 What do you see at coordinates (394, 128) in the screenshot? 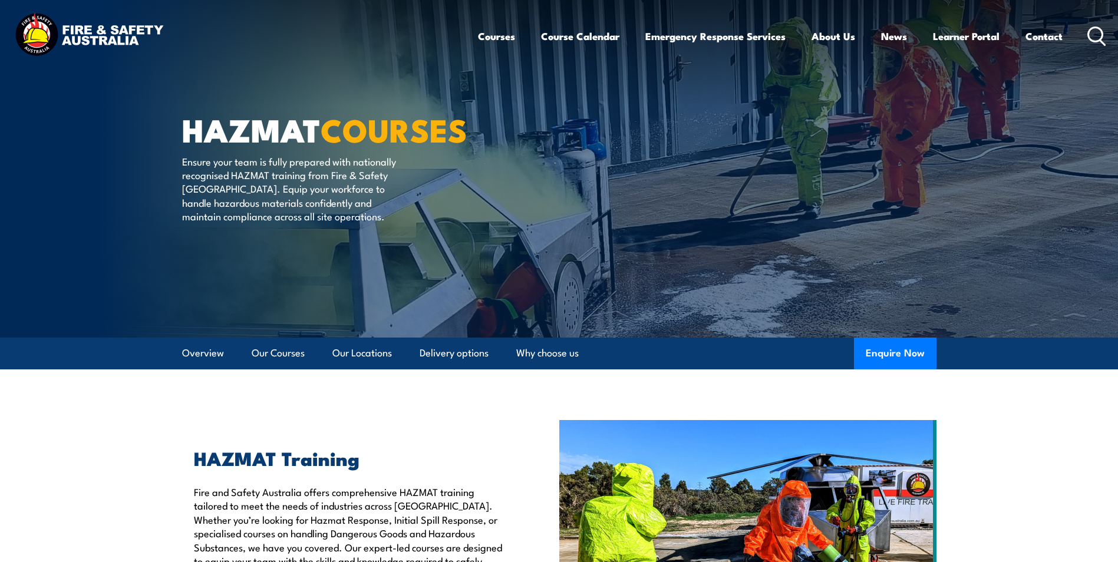
I see `strong: COURSES` at bounding box center [394, 128].